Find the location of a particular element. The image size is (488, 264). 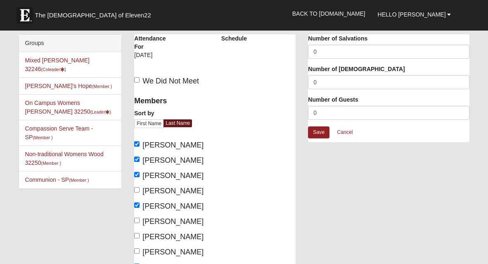

label: Number of Guests is located at coordinates (333, 99).